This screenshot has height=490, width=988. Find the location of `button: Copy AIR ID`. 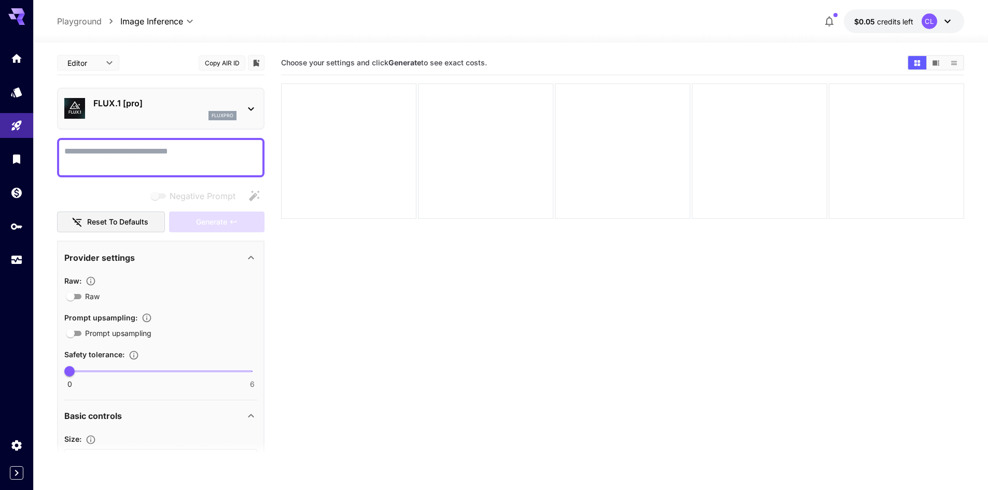

button: Copy AIR ID is located at coordinates (222, 63).